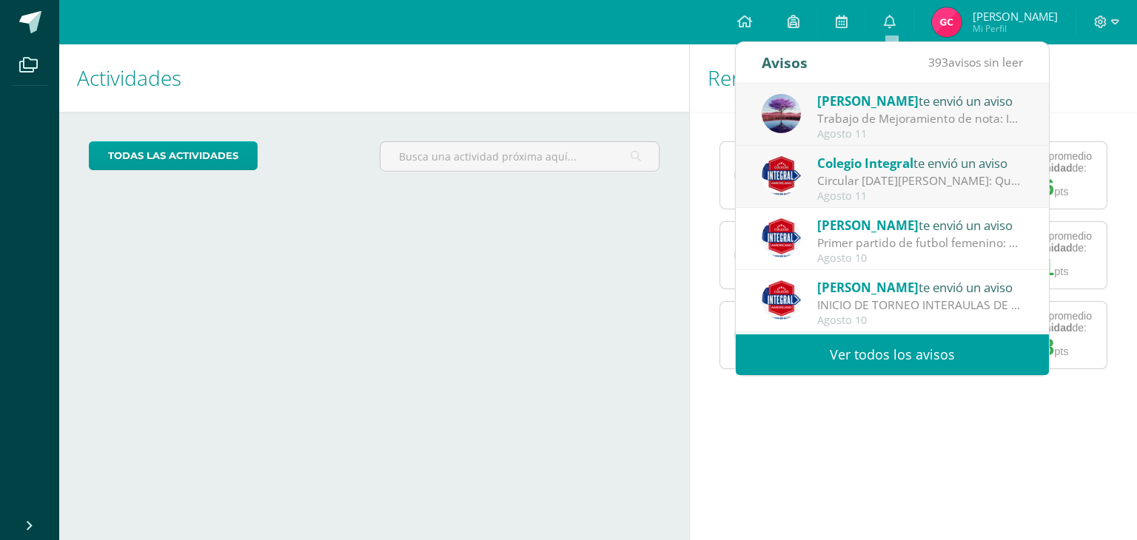 The width and height of the screenshot is (1137, 540). I want to click on h1: Actividades, so click(374, 78).